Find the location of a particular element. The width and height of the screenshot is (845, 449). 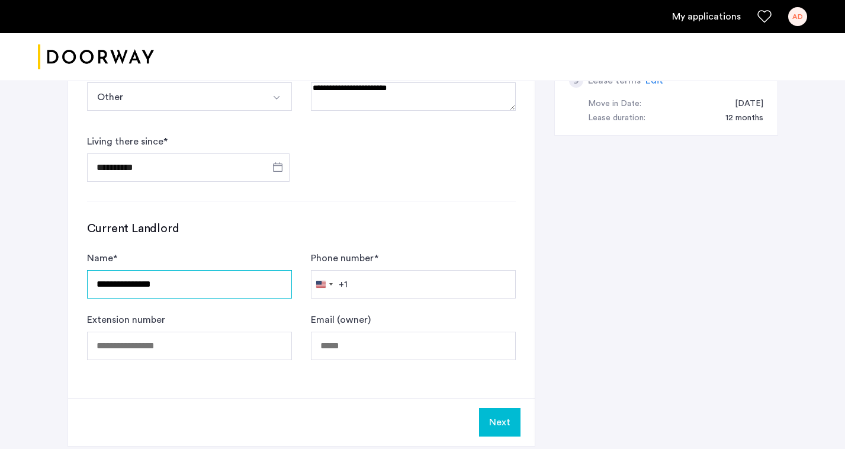

a: Cazamio logo is located at coordinates (96, 57).